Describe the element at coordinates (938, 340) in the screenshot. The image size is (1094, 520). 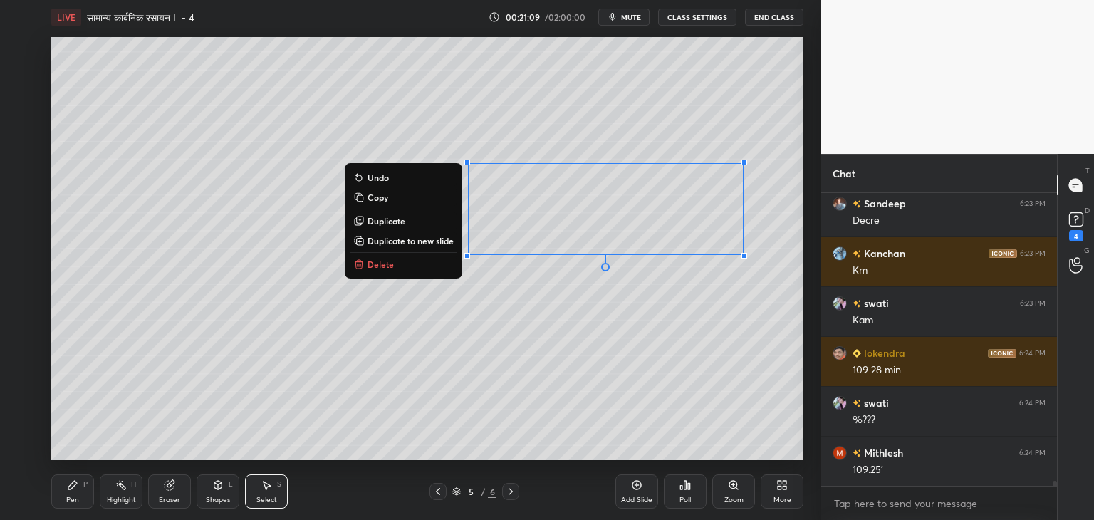
I see `div: grid` at that location.